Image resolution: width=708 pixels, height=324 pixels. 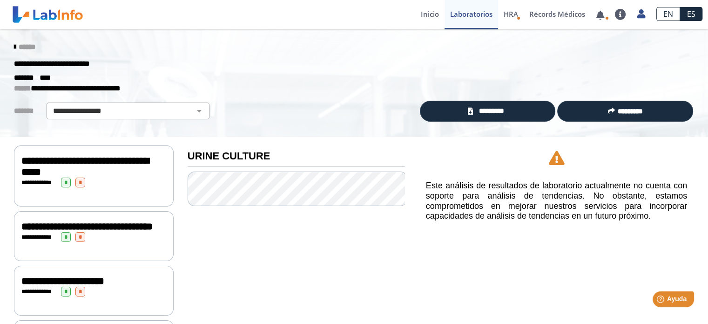 What do you see at coordinates (692, 14) in the screenshot?
I see `a: ES` at bounding box center [692, 14].